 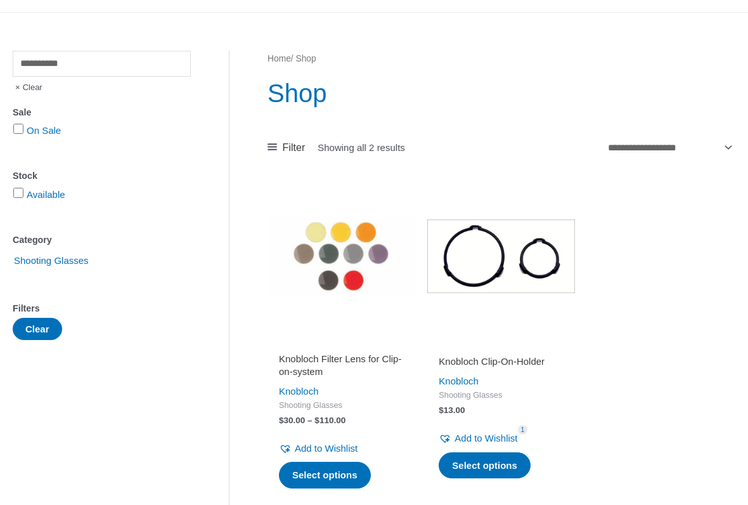 What do you see at coordinates (501, 362) in the screenshot?
I see `h2: Knobloch Clip-On-Holder` at bounding box center [501, 362].